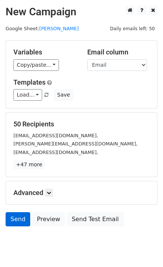 The image size is (163, 267). What do you see at coordinates (118, 52) in the screenshot?
I see `h5: Email column` at bounding box center [118, 52].